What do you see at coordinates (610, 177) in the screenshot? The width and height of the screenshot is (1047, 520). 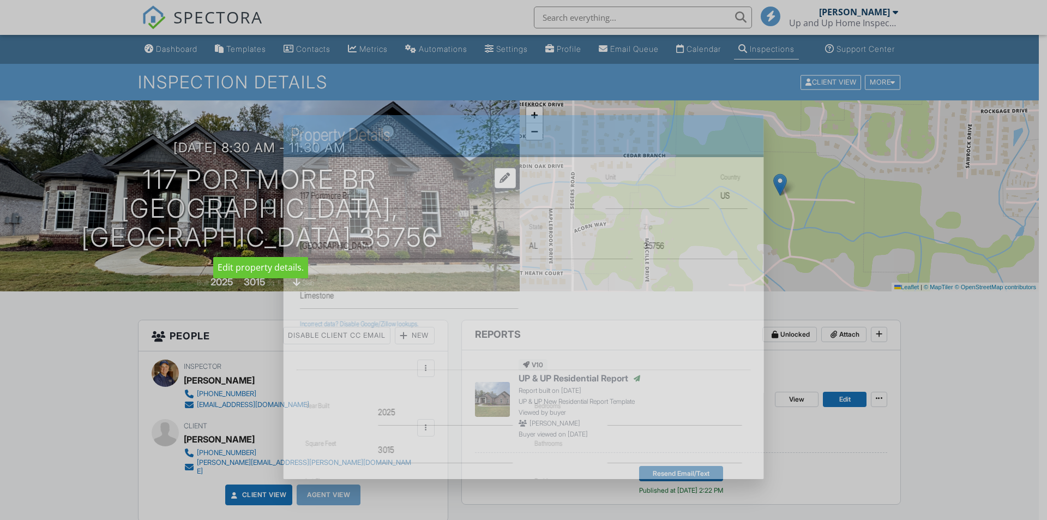 I see `label: Unit` at bounding box center [610, 177].